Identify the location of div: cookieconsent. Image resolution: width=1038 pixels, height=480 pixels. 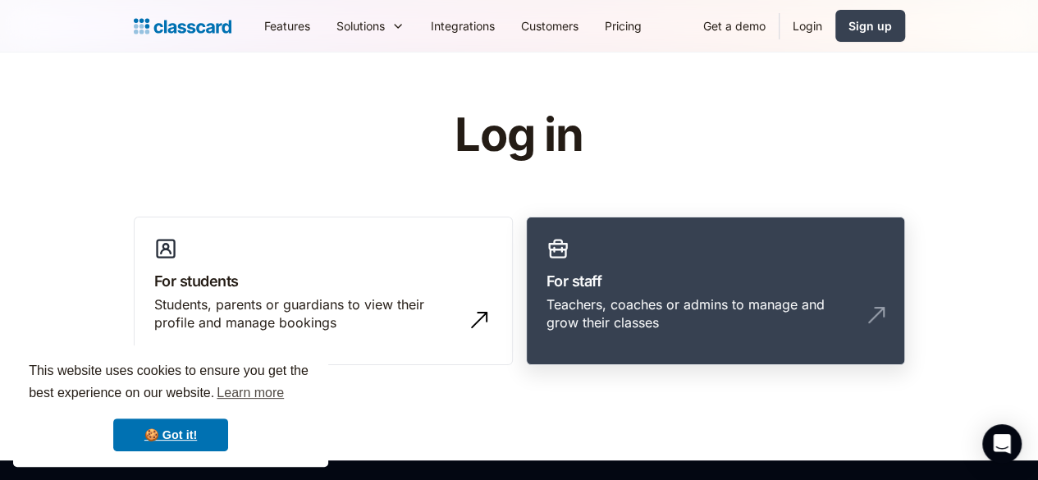
(171, 406).